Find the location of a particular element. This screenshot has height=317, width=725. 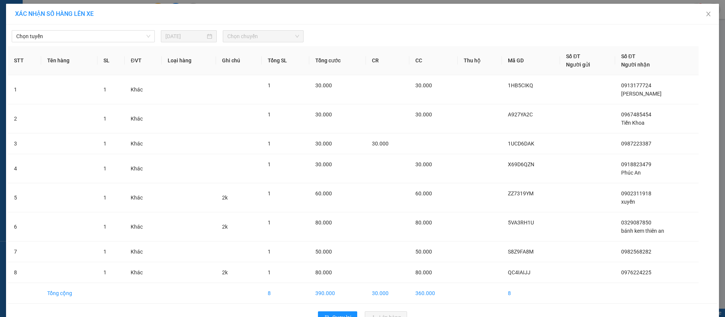

span: A927YA2C is located at coordinates (521, 114).